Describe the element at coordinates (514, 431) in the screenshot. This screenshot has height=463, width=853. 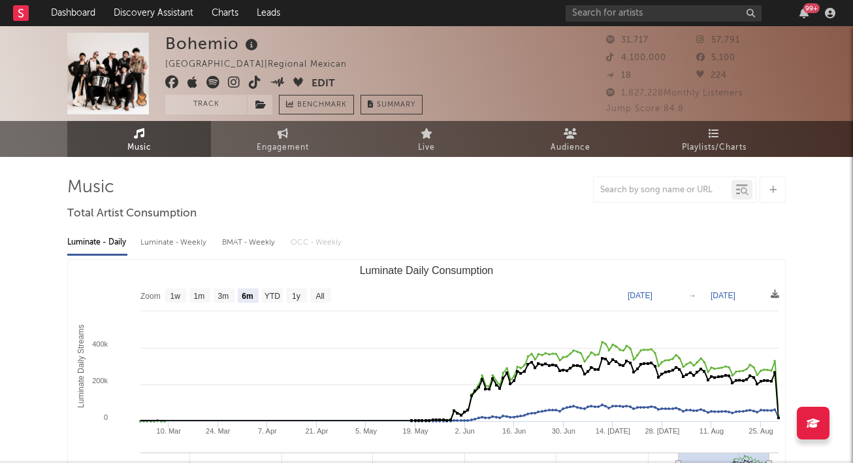
I see `text: 16. Jun` at that location.